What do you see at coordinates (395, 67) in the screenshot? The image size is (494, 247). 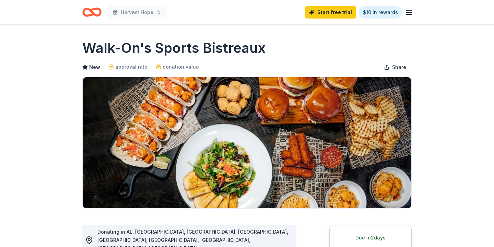 I see `button: Share` at bounding box center [395, 67].